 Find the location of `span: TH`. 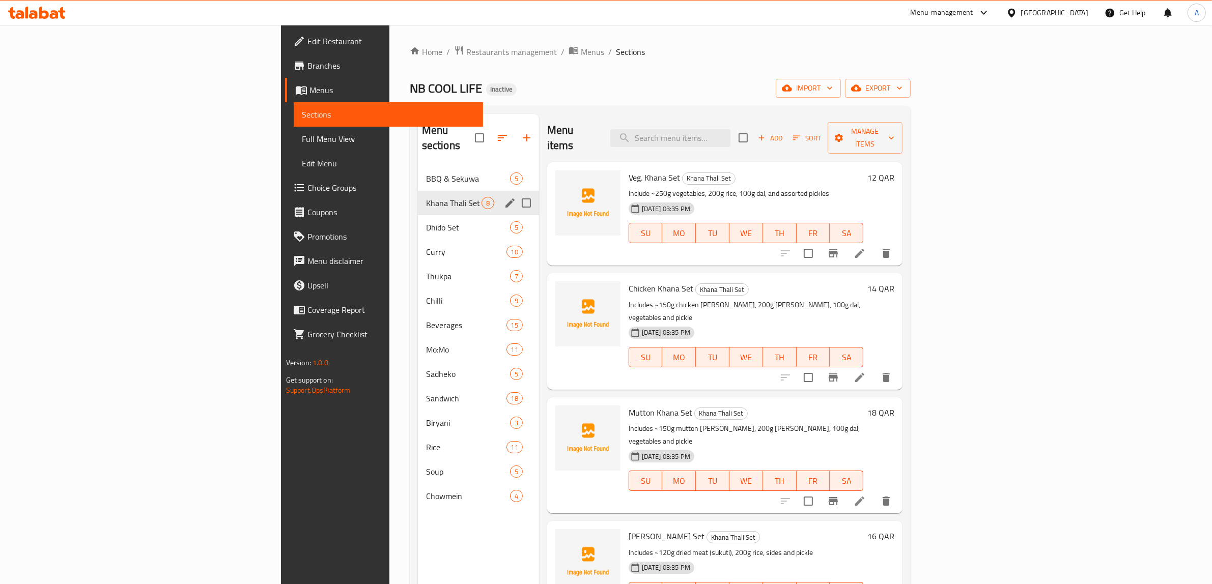

span: TH is located at coordinates (780, 357).